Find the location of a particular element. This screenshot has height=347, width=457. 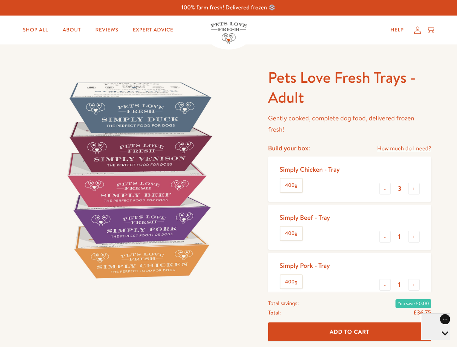

button: Add To Cart is located at coordinates (350, 332).